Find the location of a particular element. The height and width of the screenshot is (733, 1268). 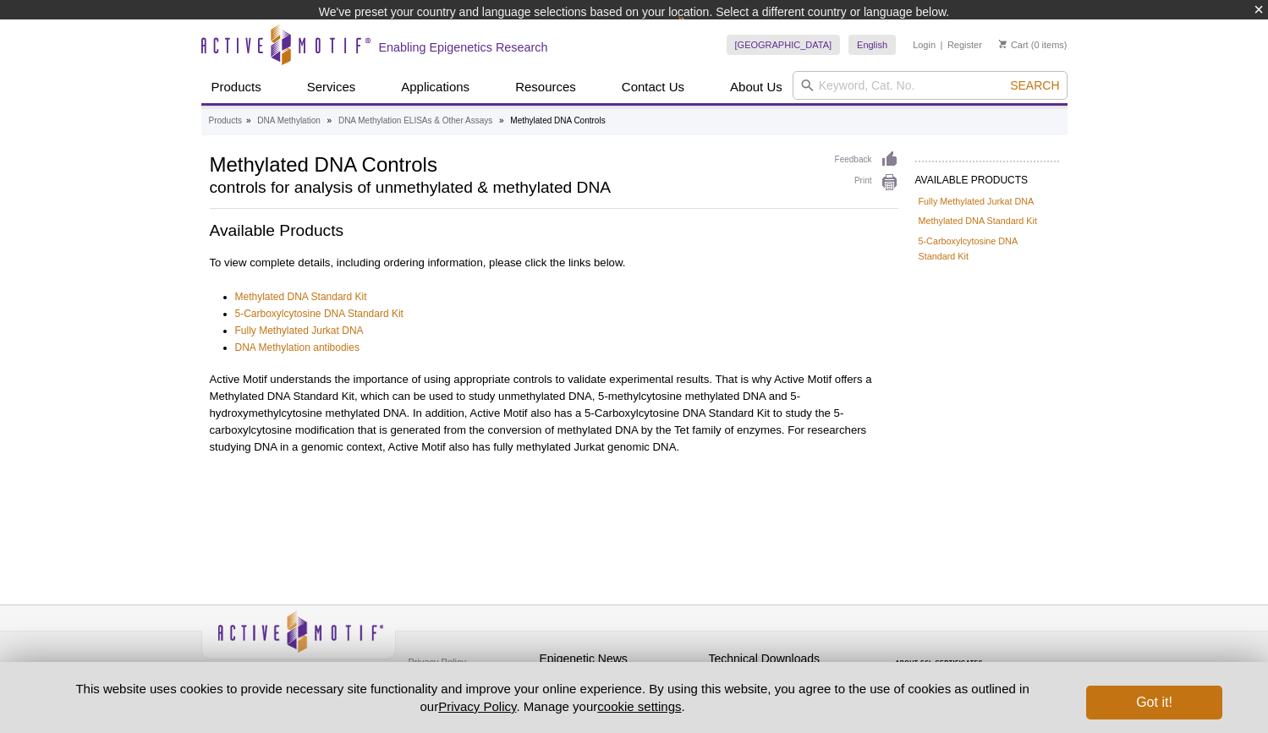

a: English is located at coordinates (872, 45).